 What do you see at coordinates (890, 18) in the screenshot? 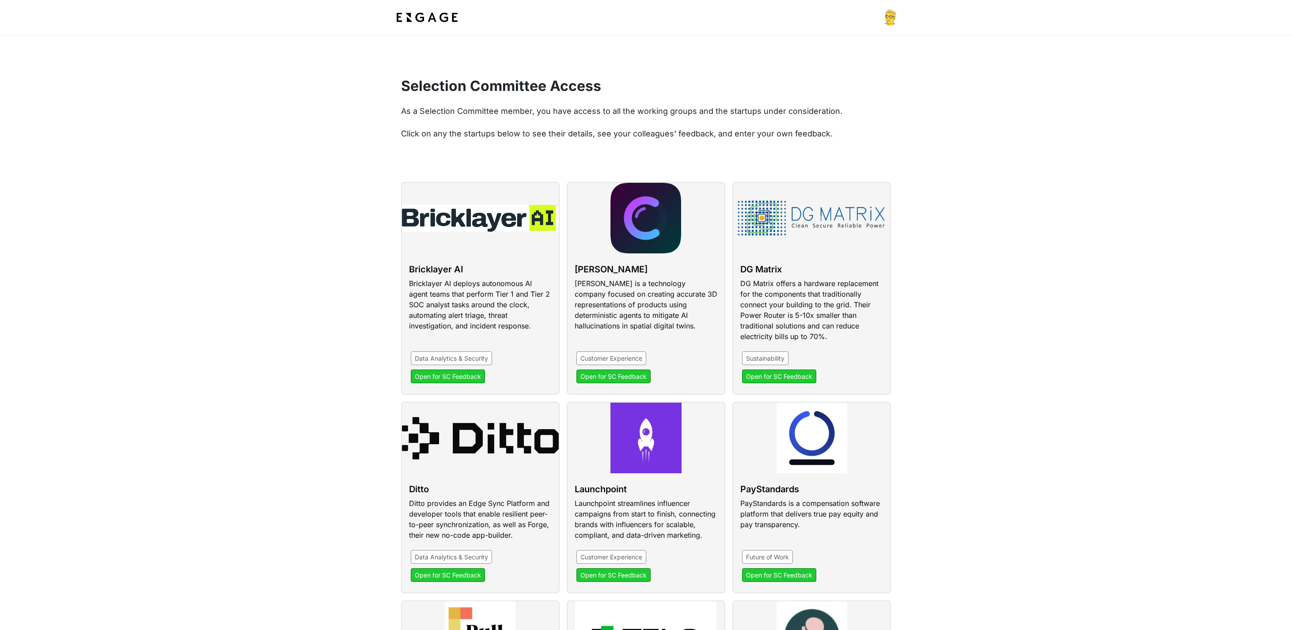
I see `img: Profile picture of Bill Nussey` at bounding box center [890, 18].